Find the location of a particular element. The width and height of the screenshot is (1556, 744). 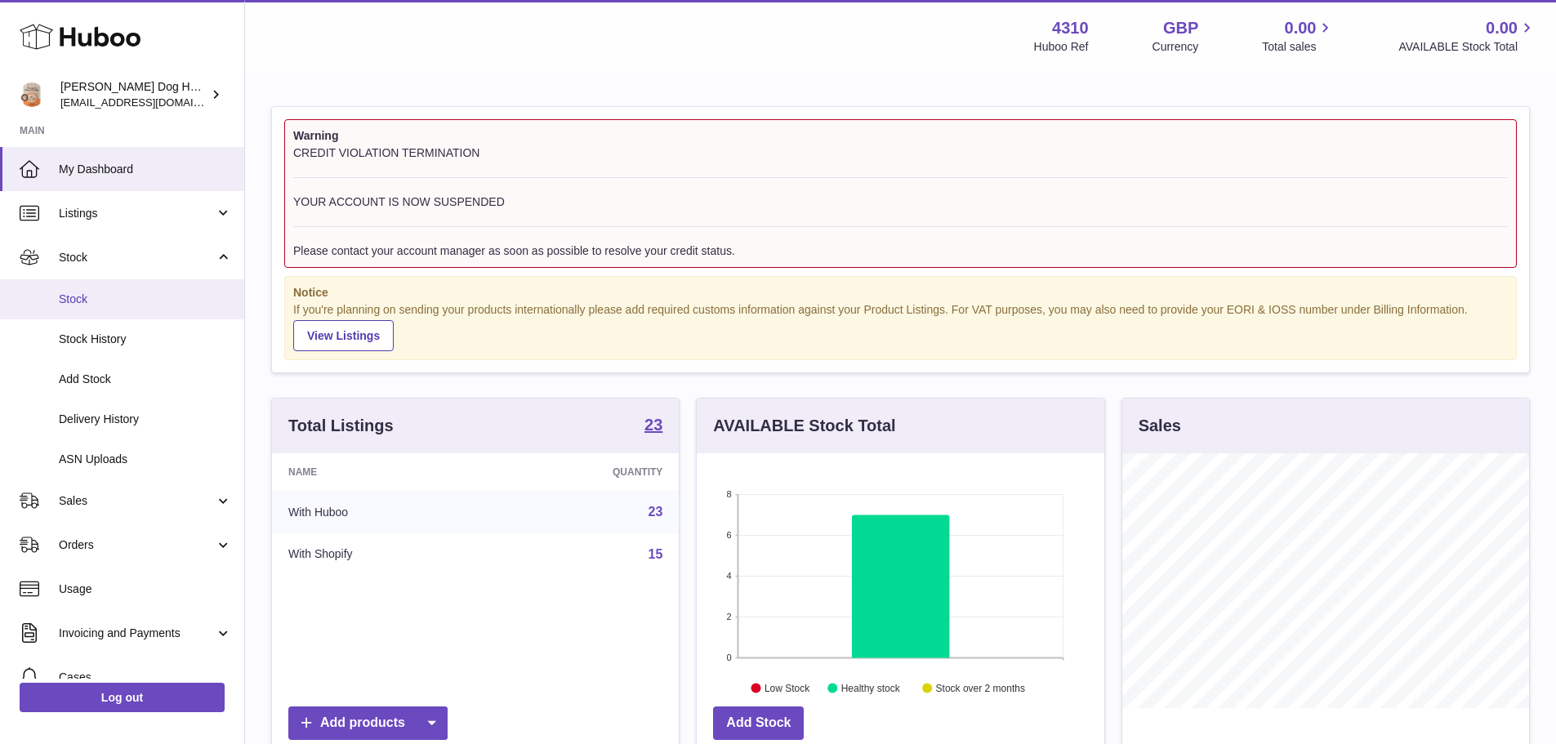

span: Invoicing and Payments is located at coordinates (136, 633).